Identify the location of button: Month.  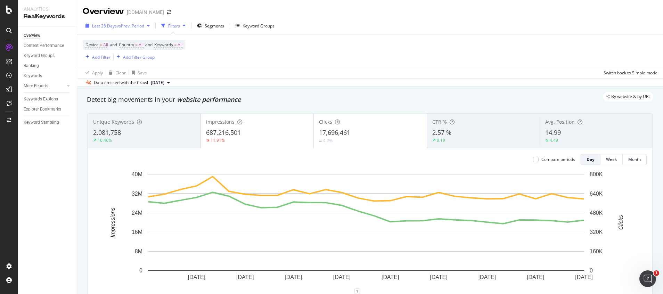
(634, 159).